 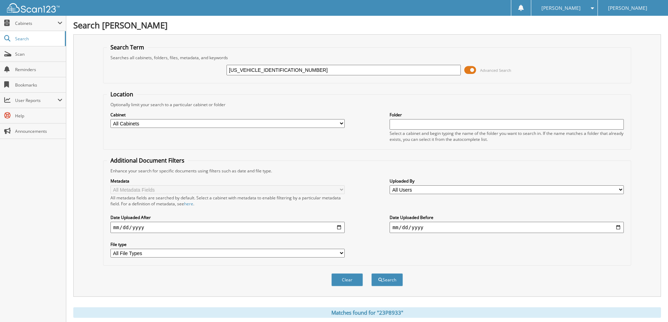 What do you see at coordinates (367, 58) in the screenshot?
I see `div: Searches all cabinets, folders, files, metadata, and keywords` at bounding box center [367, 58].